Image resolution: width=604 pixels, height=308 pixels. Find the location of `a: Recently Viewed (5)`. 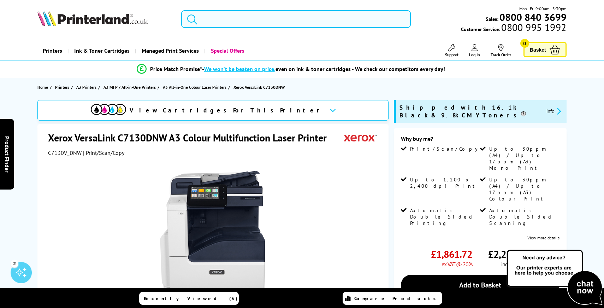

a: Recently Viewed (5) is located at coordinates (189, 298).